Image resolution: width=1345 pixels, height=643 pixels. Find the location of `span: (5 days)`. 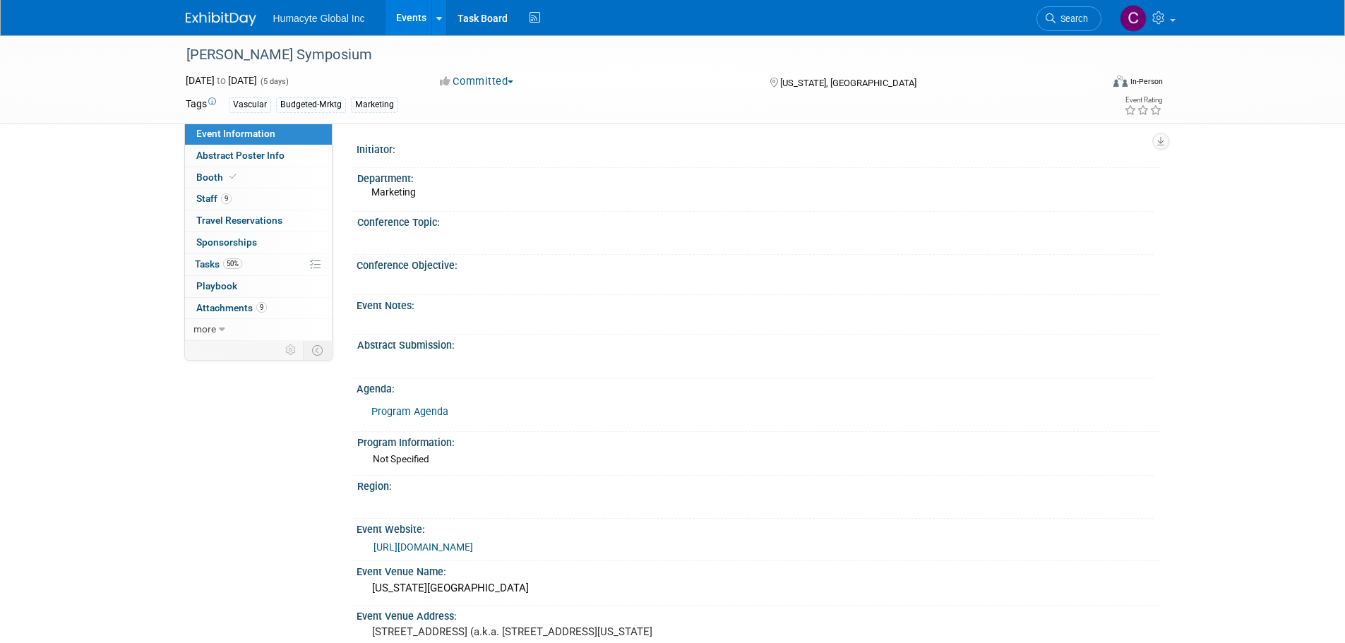

span: (5 days) is located at coordinates (274, 81).